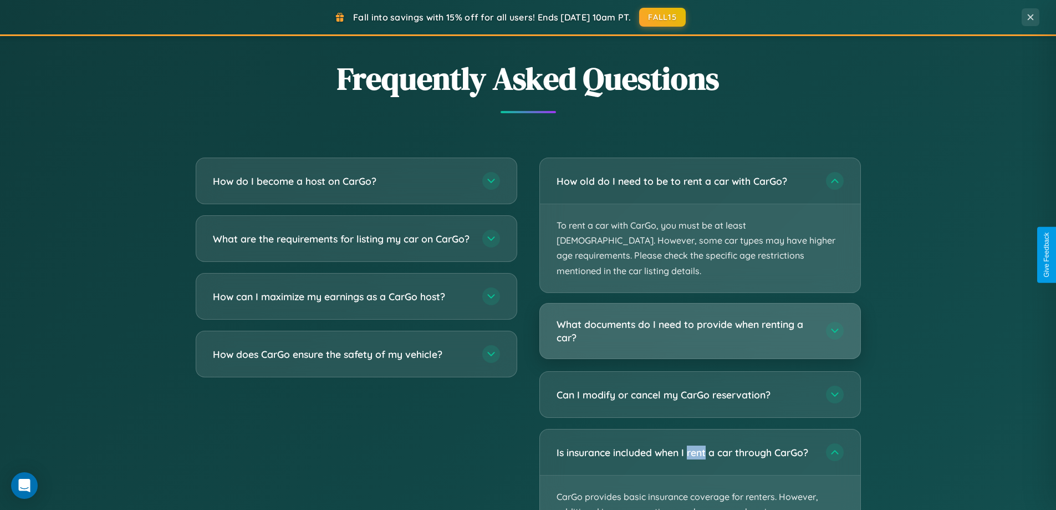 The width and height of the screenshot is (1056, 510). I want to click on div: Give Feedback, so click(1047, 255).